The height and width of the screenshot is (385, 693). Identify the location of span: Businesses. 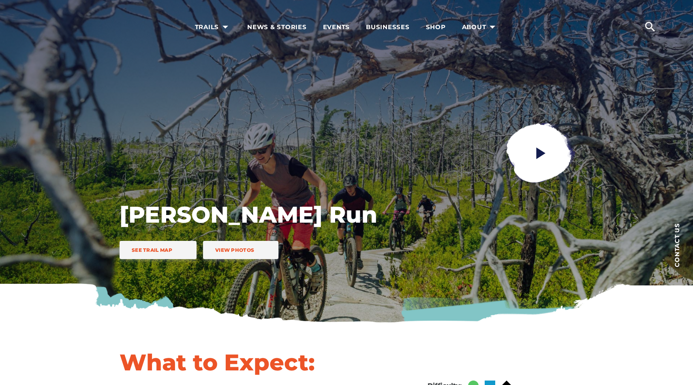
(388, 27).